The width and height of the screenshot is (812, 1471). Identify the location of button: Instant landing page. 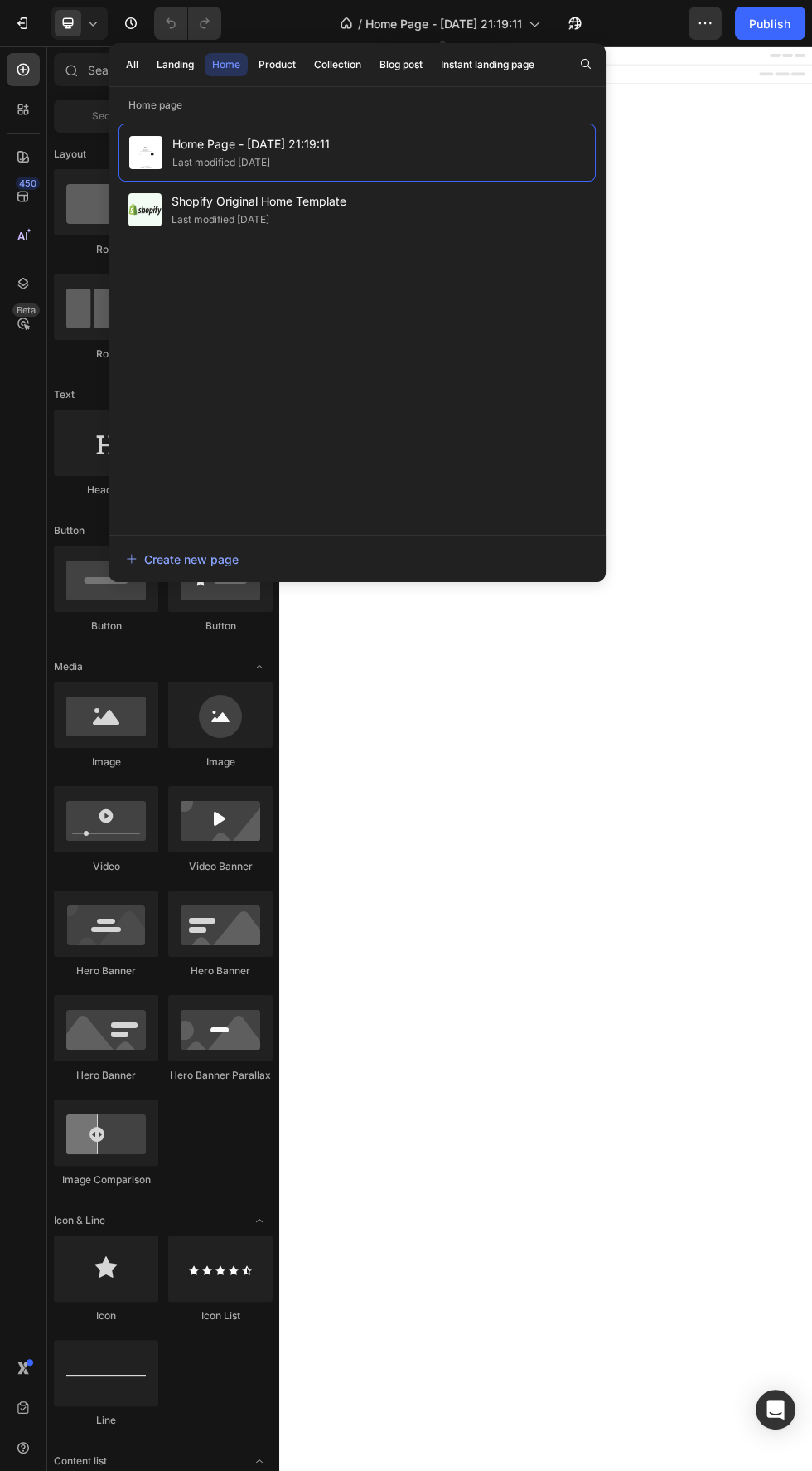
(487, 65).